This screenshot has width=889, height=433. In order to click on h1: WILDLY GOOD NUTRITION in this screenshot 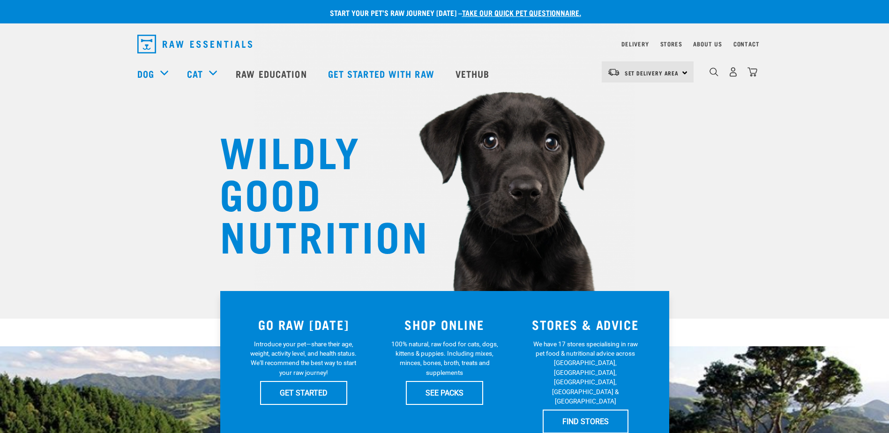, I will do `click(314, 192)`.